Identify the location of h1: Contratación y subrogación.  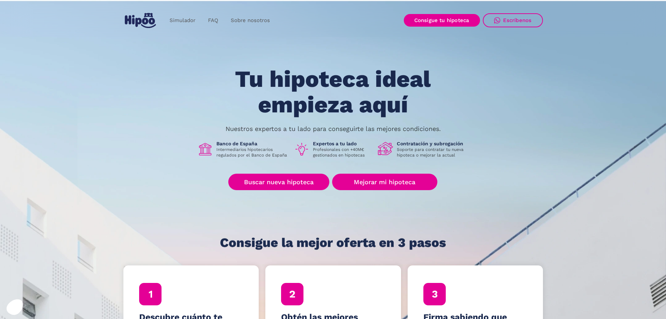
(433, 143).